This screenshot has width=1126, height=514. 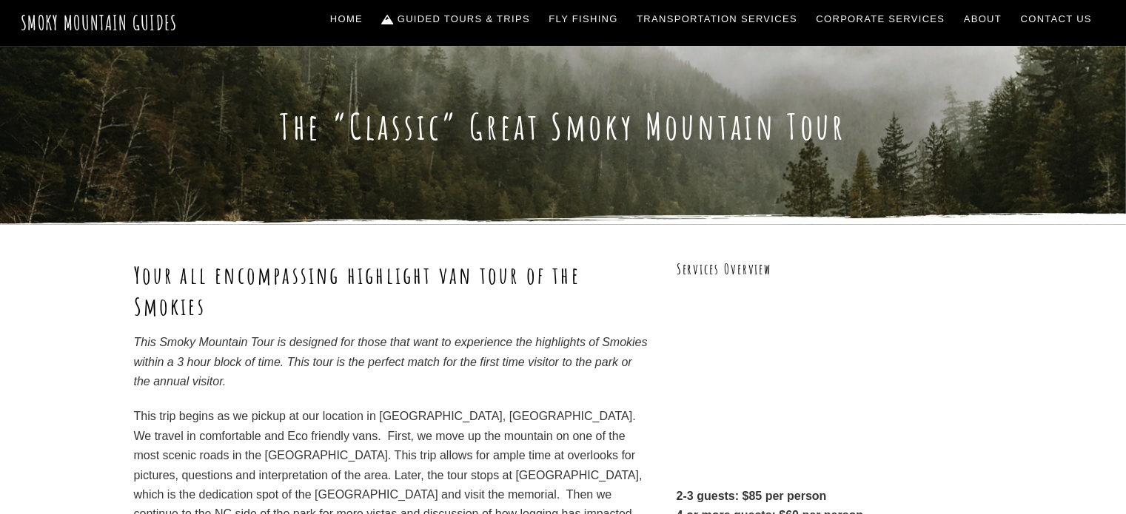 I want to click on a: Corporate Services, so click(x=881, y=19).